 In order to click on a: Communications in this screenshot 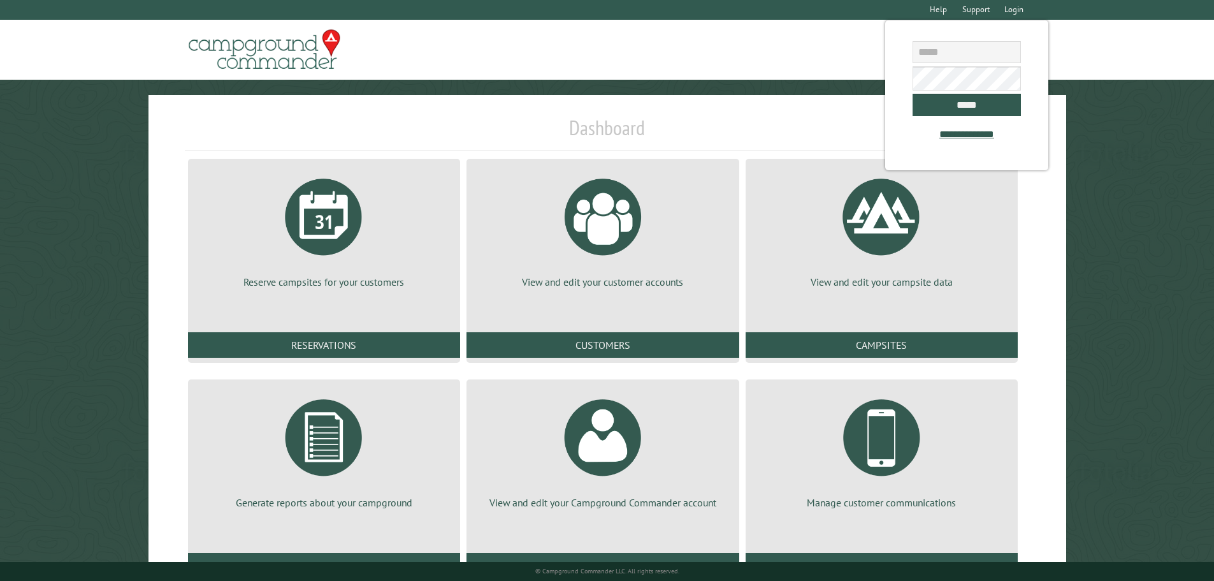, I will do `click(881, 565)`.